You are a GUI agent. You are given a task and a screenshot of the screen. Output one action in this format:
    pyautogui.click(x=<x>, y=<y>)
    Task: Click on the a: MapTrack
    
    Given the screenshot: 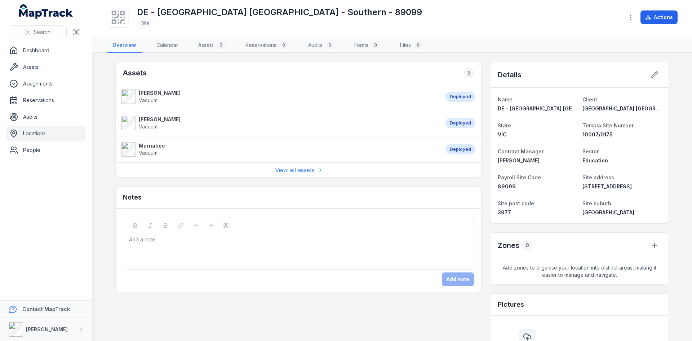 What is the action you would take?
    pyautogui.click(x=46, y=12)
    